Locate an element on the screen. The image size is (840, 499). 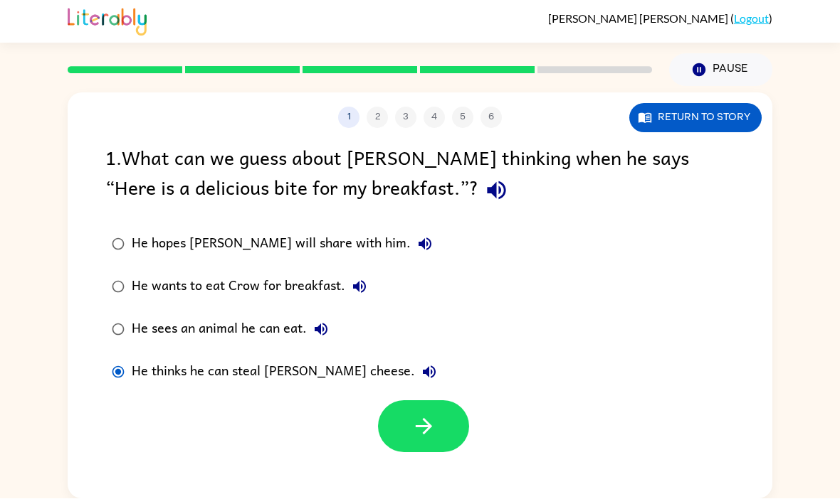
button: He wants to eat Crow for breakfast. is located at coordinates (359, 287).